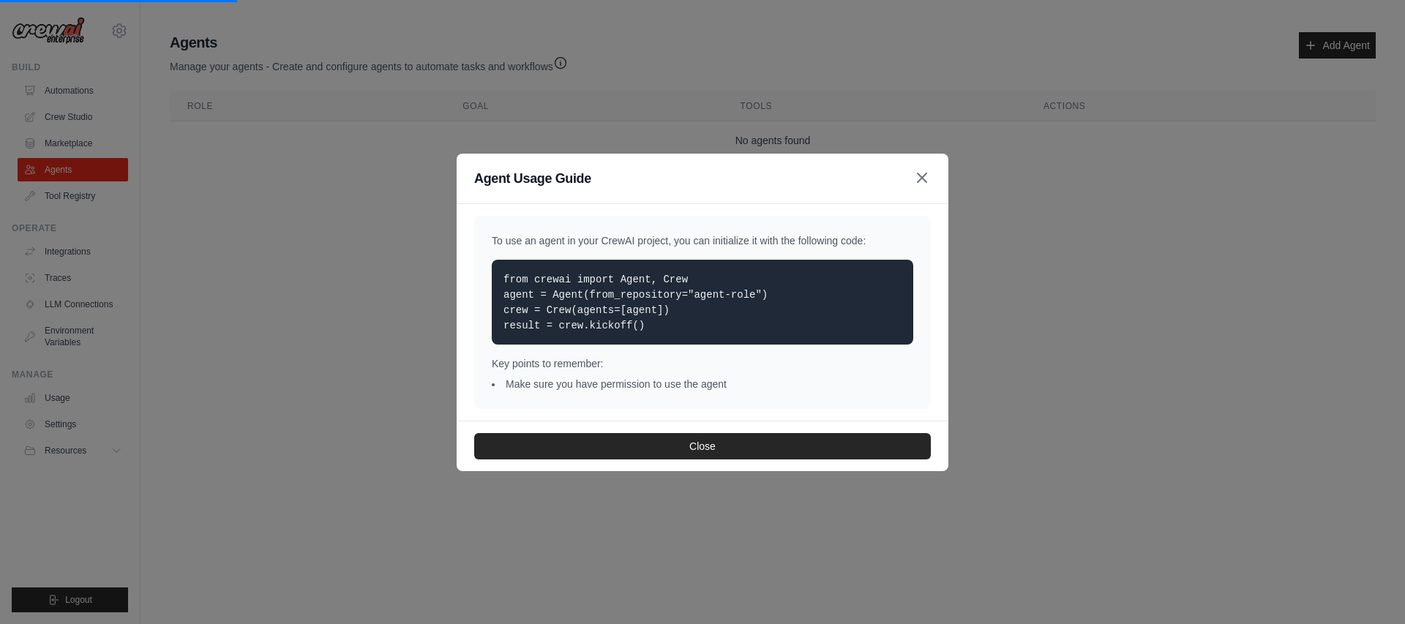 The width and height of the screenshot is (1405, 624). Describe the element at coordinates (703, 384) in the screenshot. I see `li: Make sure you have permission to use the agent` at that location.